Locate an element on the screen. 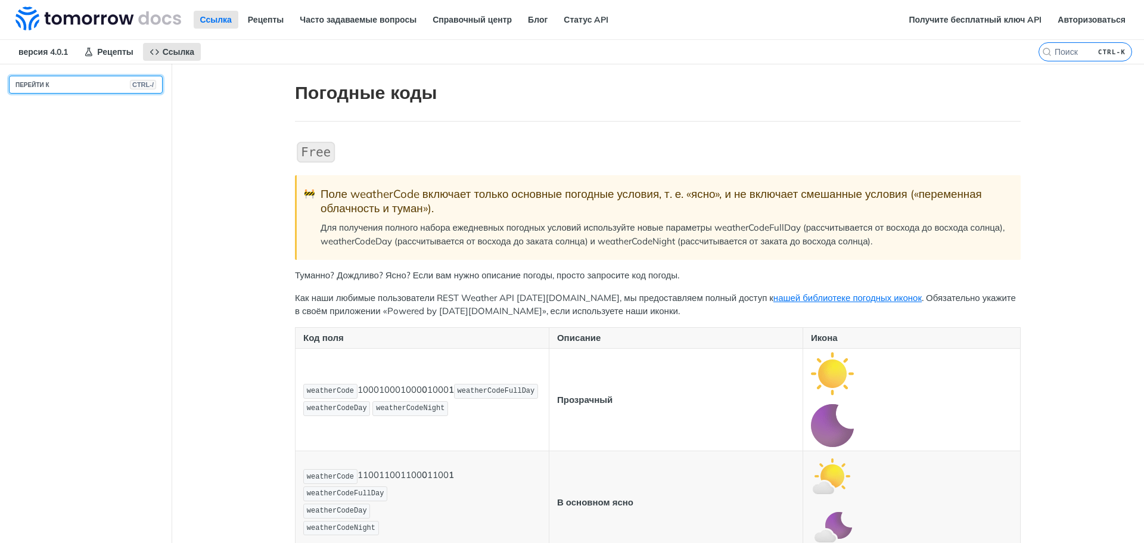 Image resolution: width=1144 pixels, height=543 pixels. font: Блог is located at coordinates (538, 20).